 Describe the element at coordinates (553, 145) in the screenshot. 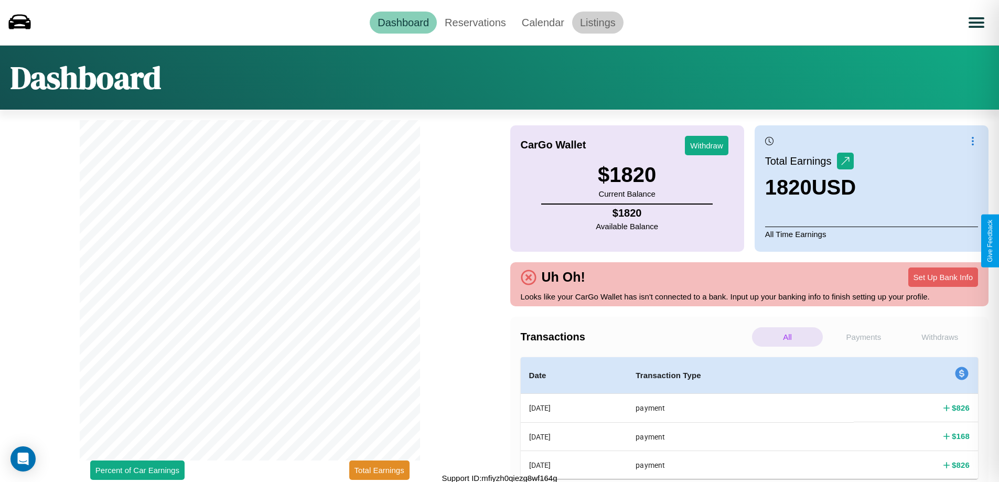

I see `h4: CarGo Wallet` at that location.